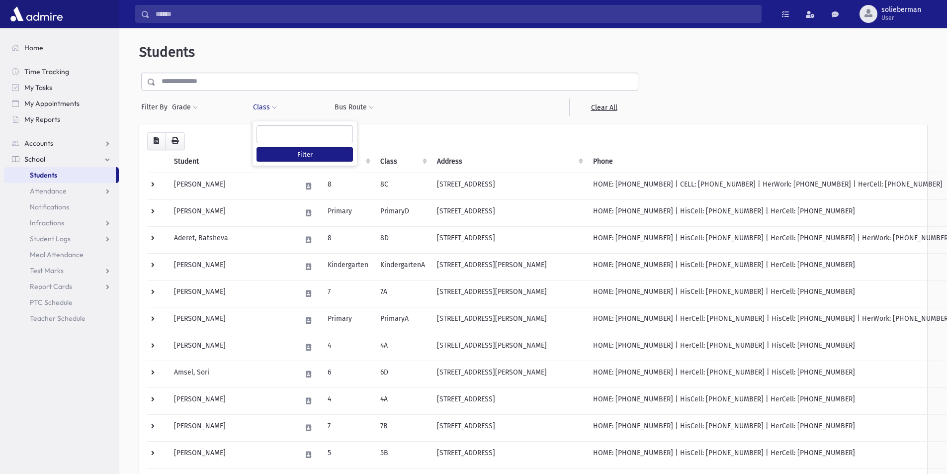 This screenshot has height=474, width=947. I want to click on a: Student Logs, so click(61, 239).